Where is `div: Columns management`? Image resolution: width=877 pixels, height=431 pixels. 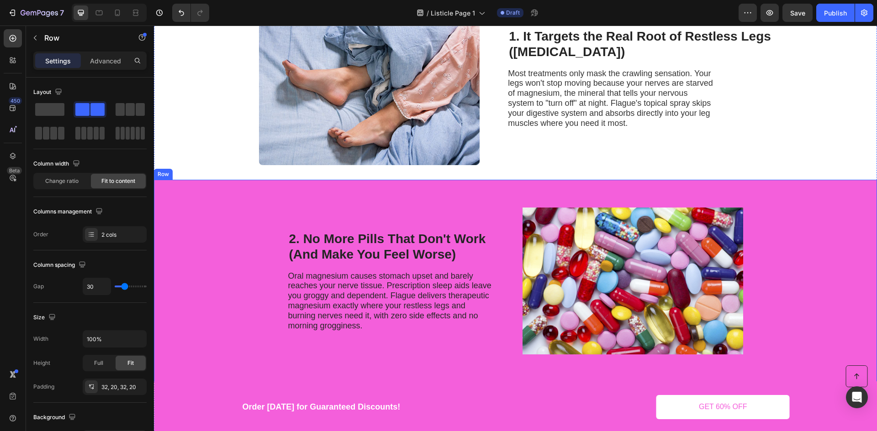
div: Columns management is located at coordinates (69, 212).